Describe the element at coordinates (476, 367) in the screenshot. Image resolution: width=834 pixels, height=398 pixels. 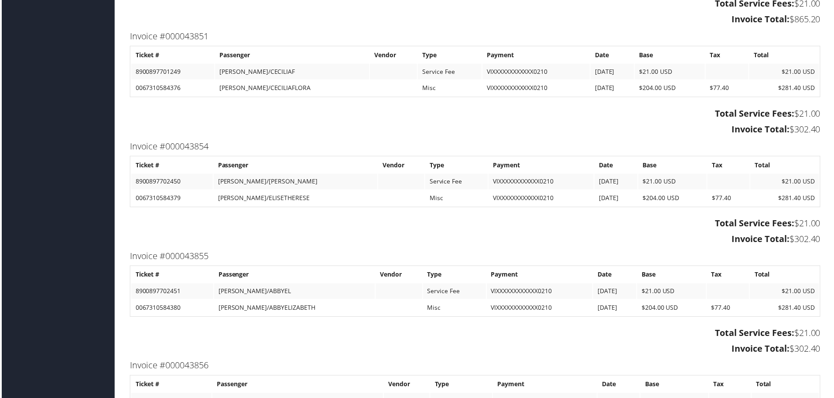
I see `h3: Invoice #000043856` at that location.